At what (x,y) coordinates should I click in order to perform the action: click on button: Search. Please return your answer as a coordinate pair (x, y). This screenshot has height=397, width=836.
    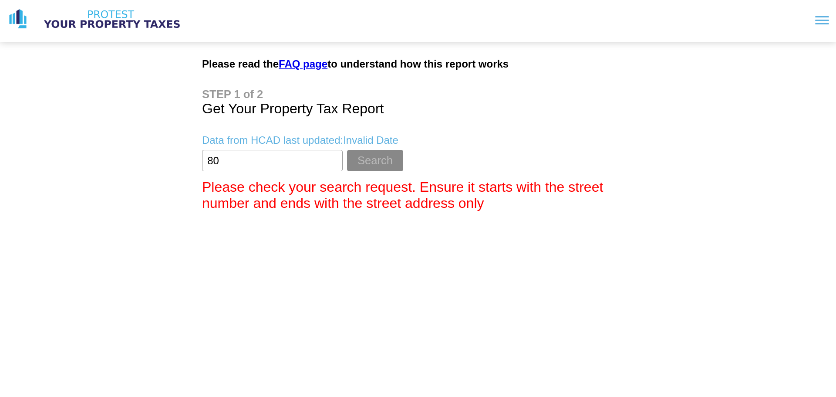
    Looking at the image, I should click on (375, 160).